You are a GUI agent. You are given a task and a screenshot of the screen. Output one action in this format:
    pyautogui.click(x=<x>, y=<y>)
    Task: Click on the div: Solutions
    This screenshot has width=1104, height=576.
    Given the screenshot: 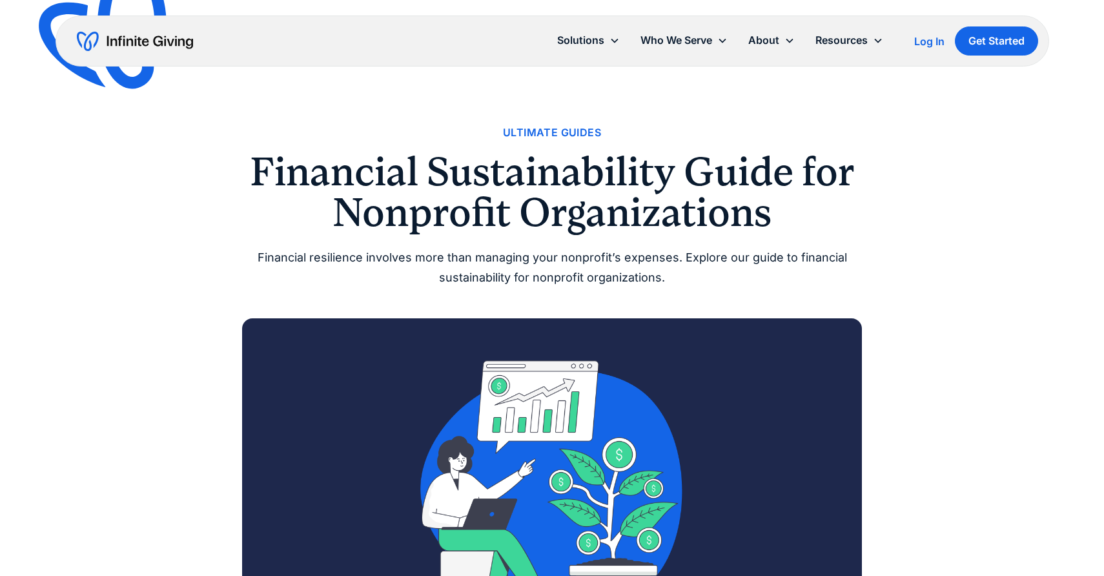 What is the action you would take?
    pyautogui.click(x=581, y=40)
    